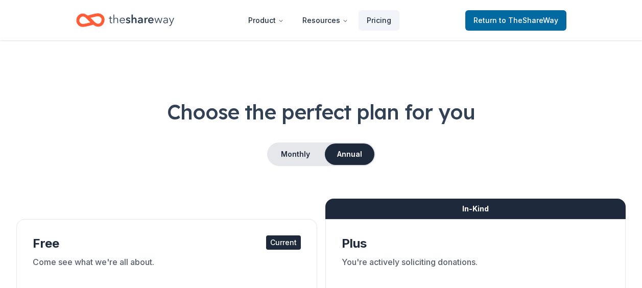 The height and width of the screenshot is (288, 642). Describe the element at coordinates (349, 154) in the screenshot. I see `button: Annual` at that location.